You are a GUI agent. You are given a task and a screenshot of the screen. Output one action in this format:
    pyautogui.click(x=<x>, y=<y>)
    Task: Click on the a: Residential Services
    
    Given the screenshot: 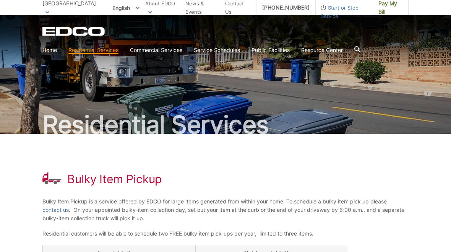 What is the action you would take?
    pyautogui.click(x=93, y=50)
    